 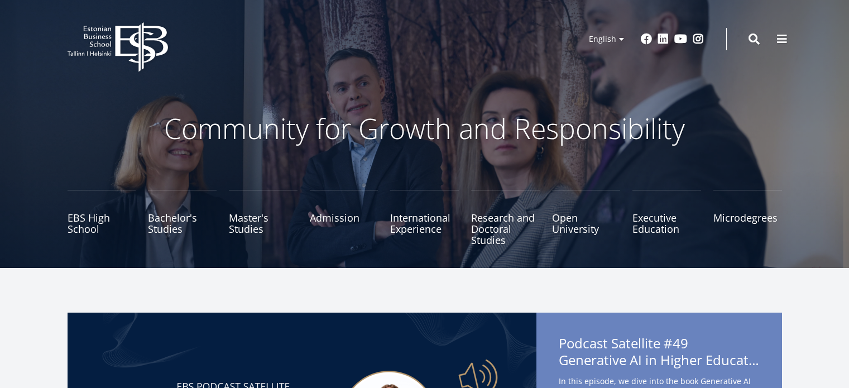 I want to click on p: Community for Growth and Responsibility, so click(x=425, y=128).